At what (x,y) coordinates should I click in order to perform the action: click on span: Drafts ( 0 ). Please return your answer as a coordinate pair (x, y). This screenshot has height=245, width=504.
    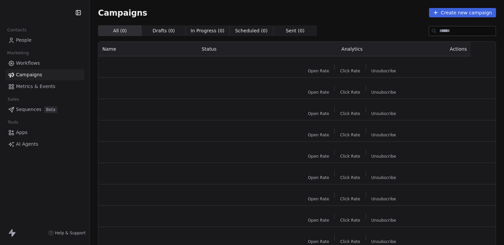
    Looking at the image, I should click on (164, 31).